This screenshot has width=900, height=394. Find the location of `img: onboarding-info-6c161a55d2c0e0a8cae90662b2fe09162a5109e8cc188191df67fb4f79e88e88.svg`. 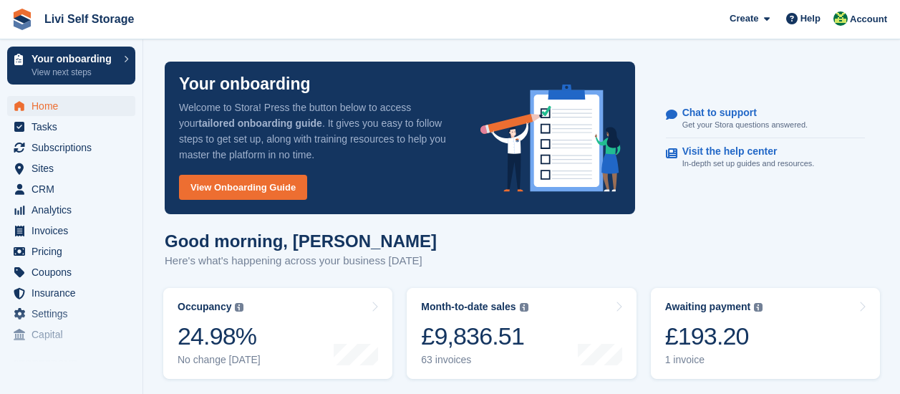

img: onboarding-info-6c161a55d2c0e0a8cae90662b2fe09162a5109e8cc188191df67fb4f79e88e88.svg is located at coordinates (550, 138).